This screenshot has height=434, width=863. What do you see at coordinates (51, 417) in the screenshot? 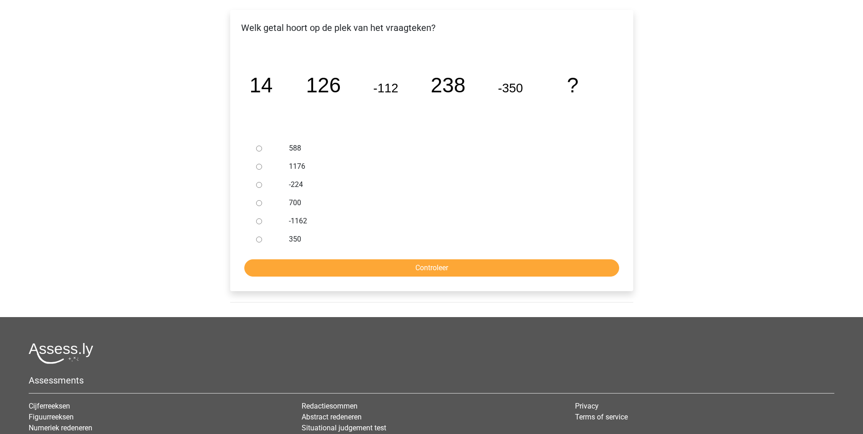
I see `a: Figuurreeksen` at bounding box center [51, 417].